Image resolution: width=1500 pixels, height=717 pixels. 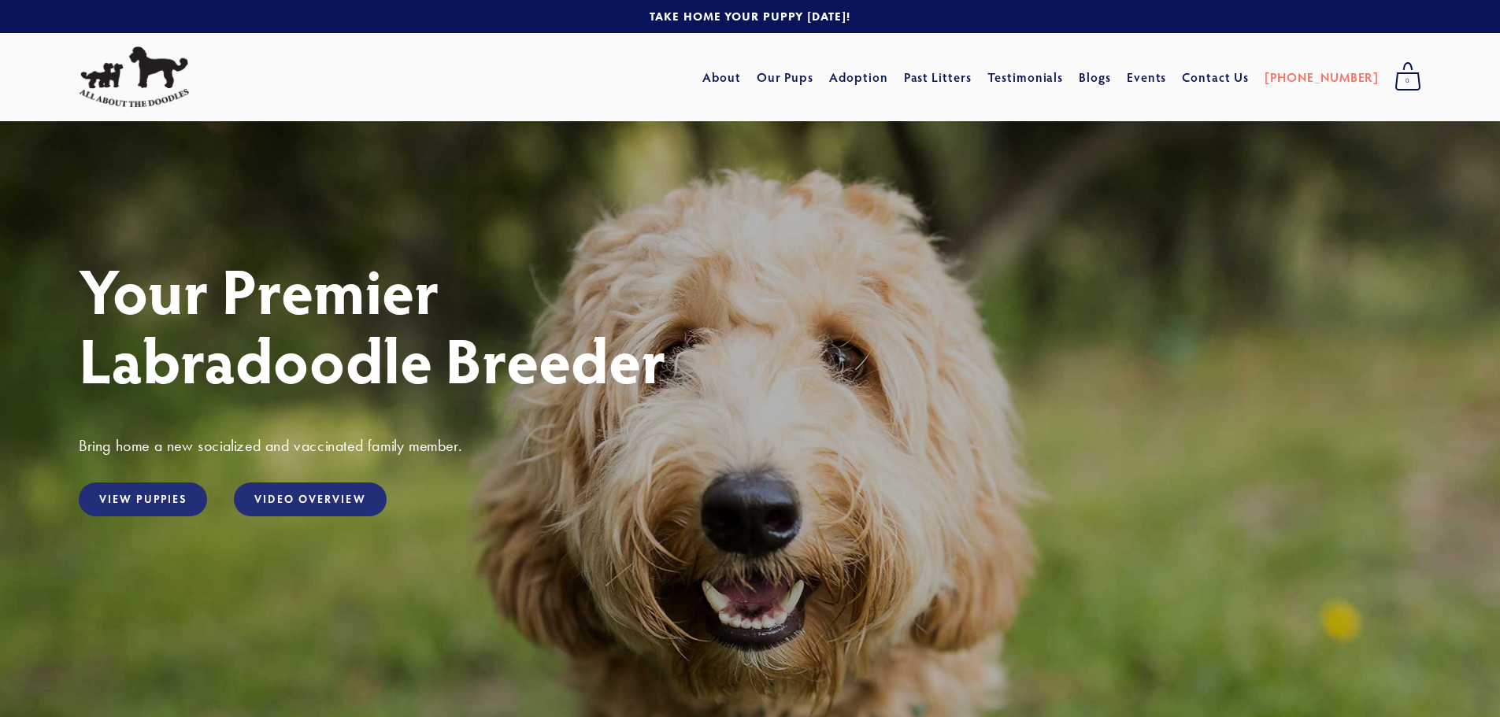 I want to click on a: Our Pups, so click(x=785, y=77).